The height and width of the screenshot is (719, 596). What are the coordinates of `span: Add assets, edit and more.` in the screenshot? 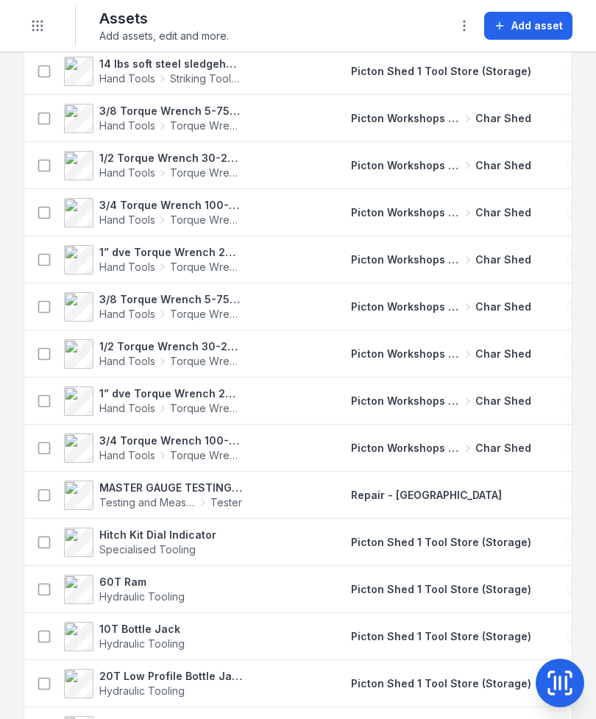 It's located at (164, 36).